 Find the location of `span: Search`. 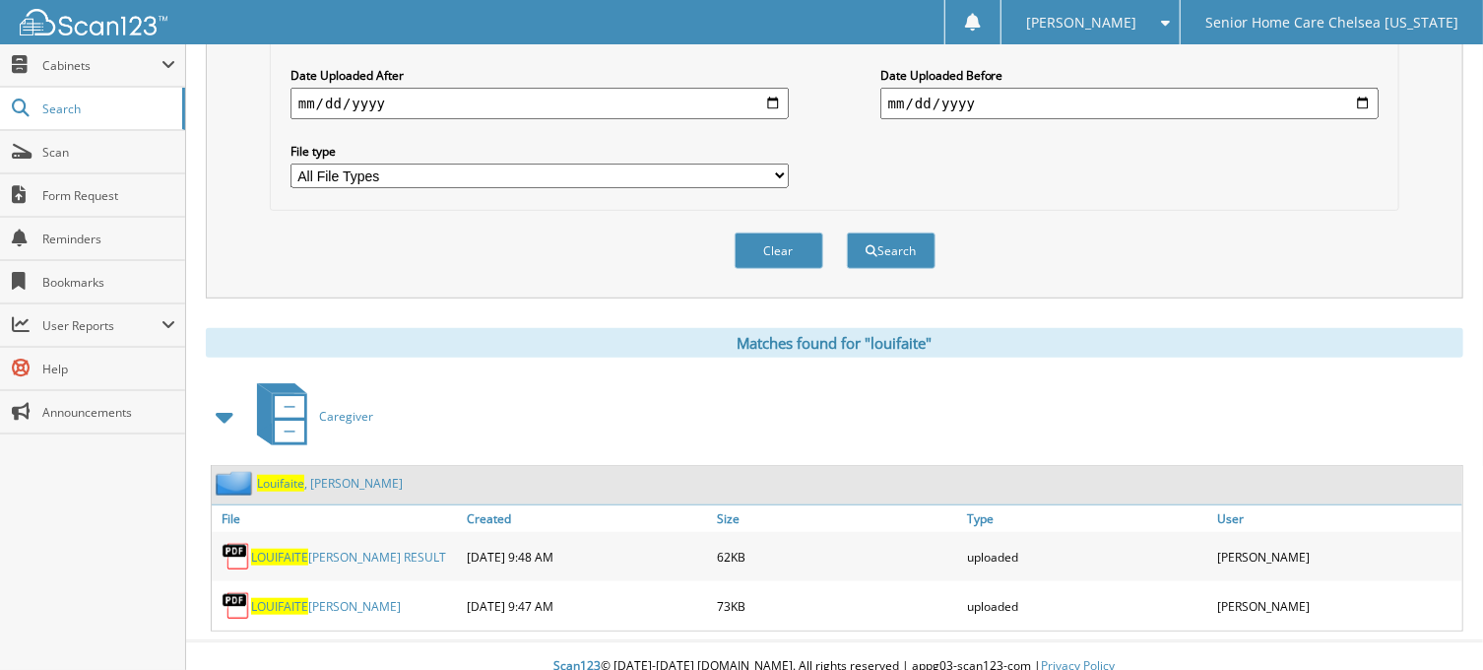

span: Search is located at coordinates (107, 108).